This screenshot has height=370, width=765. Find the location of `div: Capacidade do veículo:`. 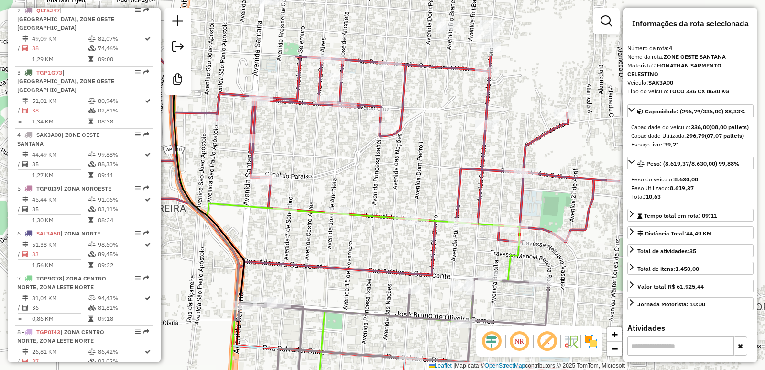

div: Capacidade do veículo: is located at coordinates (691, 127).